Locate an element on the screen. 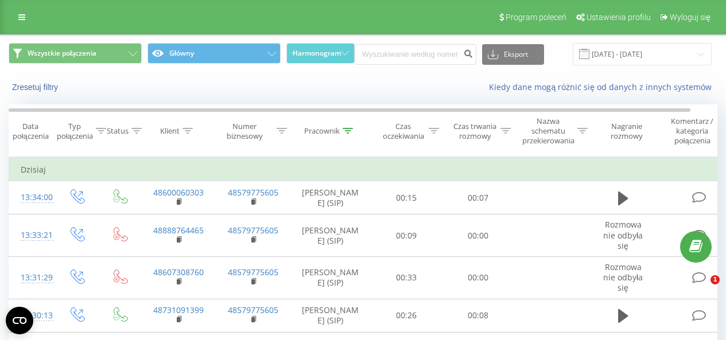  div: Nazwa schematu przekierowania is located at coordinates (548, 131).